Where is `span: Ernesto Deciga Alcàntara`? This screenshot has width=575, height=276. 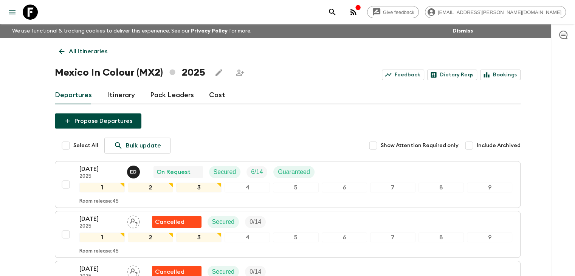 span: Ernesto Deciga Alcàntara is located at coordinates (134, 171).